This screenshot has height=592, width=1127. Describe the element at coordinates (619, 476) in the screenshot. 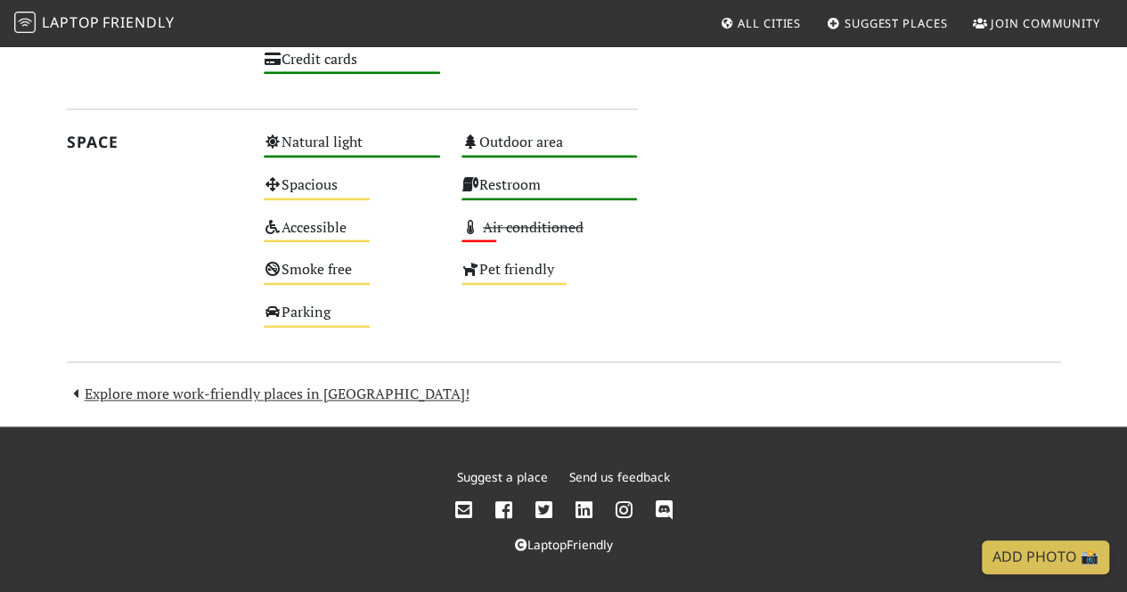

I see `a: Send us feedback` at that location.